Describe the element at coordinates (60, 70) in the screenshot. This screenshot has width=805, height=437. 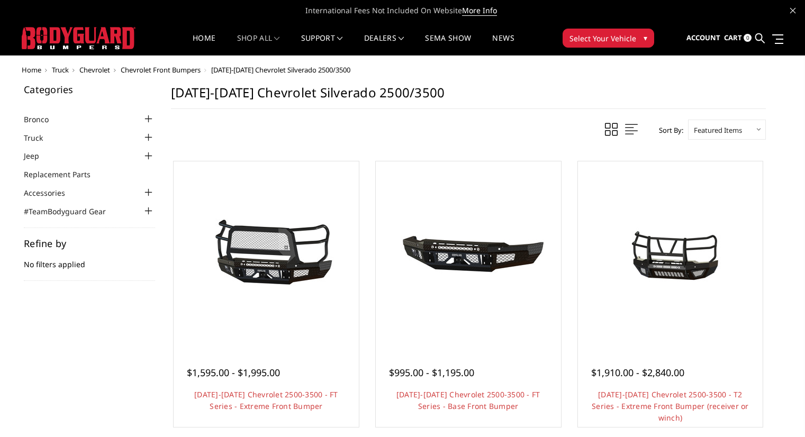
I see `span: Truck` at that location.